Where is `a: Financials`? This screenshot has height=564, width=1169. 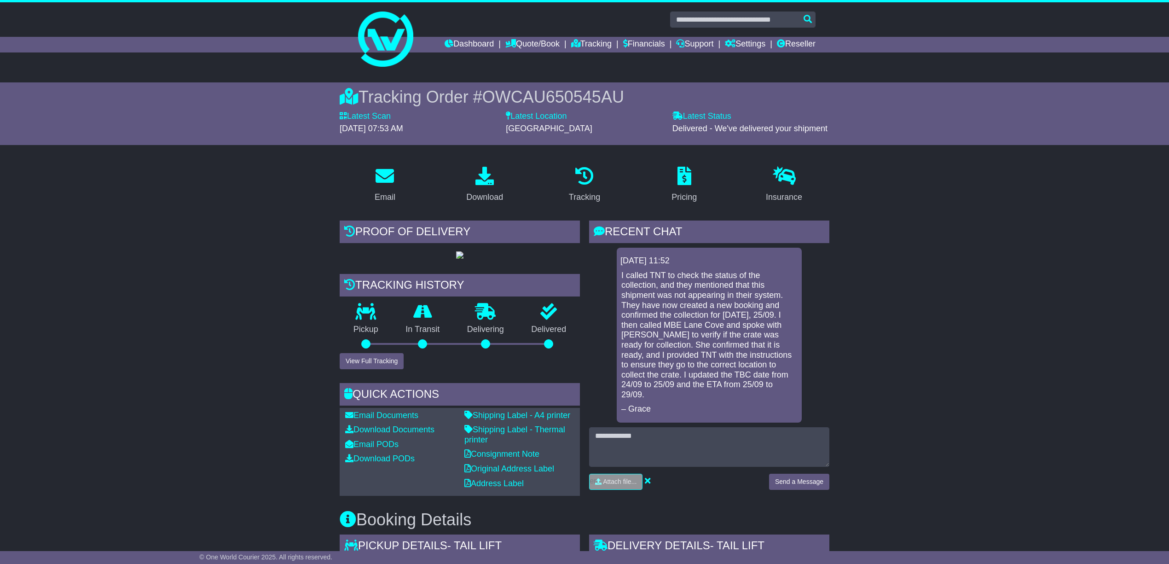 a: Financials is located at coordinates (644, 45).